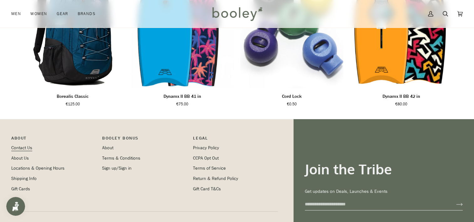  I want to click on a: Terms & Conditions, so click(121, 158).